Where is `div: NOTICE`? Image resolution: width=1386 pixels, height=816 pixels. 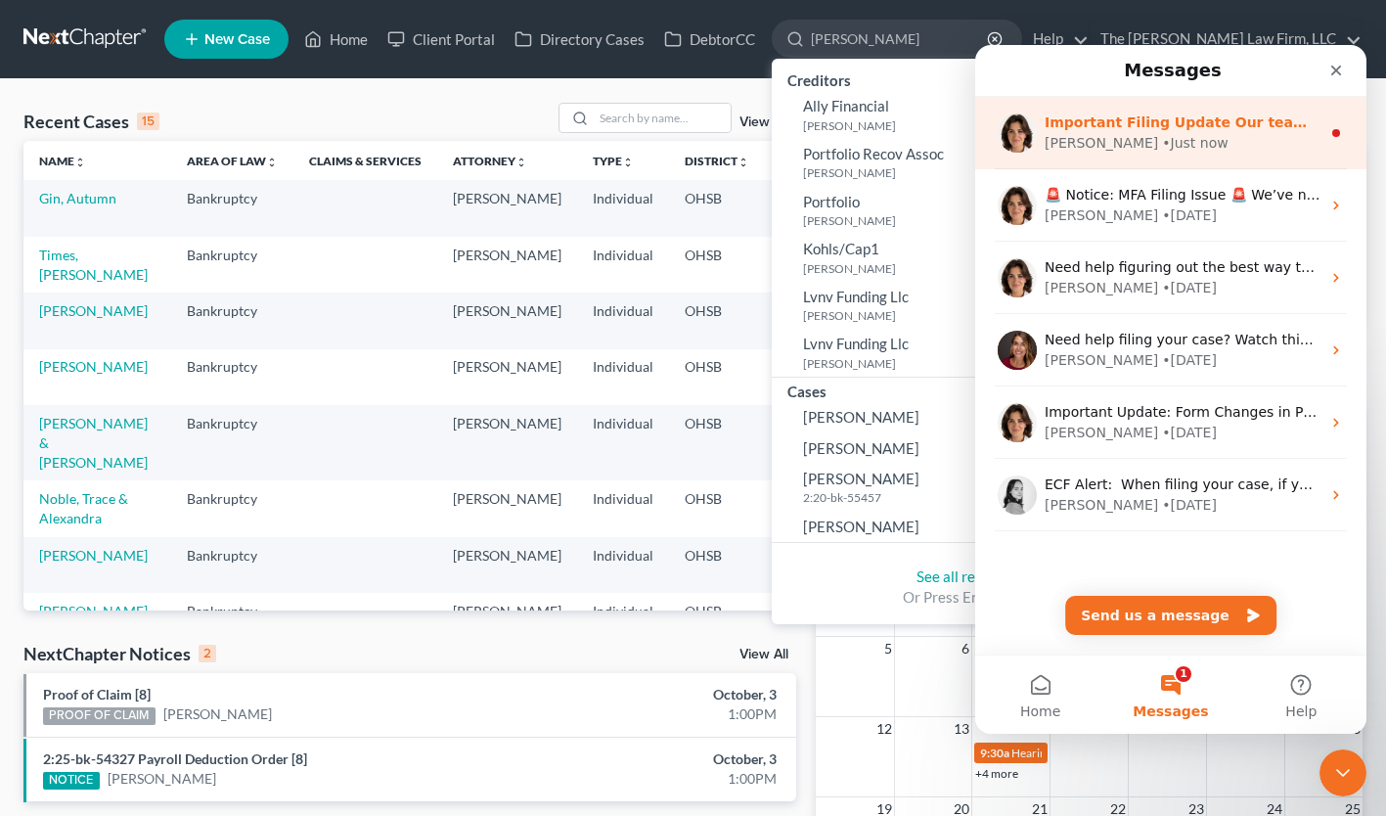
div: NOTICE is located at coordinates (71, 781).